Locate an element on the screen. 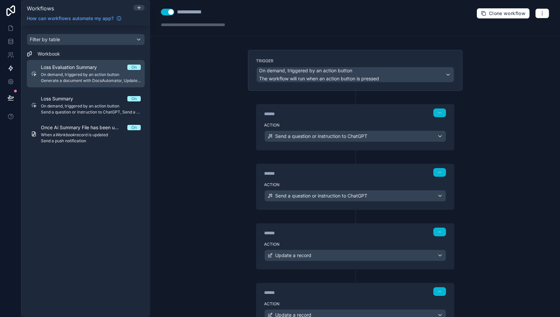  span: How can workflows automate my app? is located at coordinates (70, 18).